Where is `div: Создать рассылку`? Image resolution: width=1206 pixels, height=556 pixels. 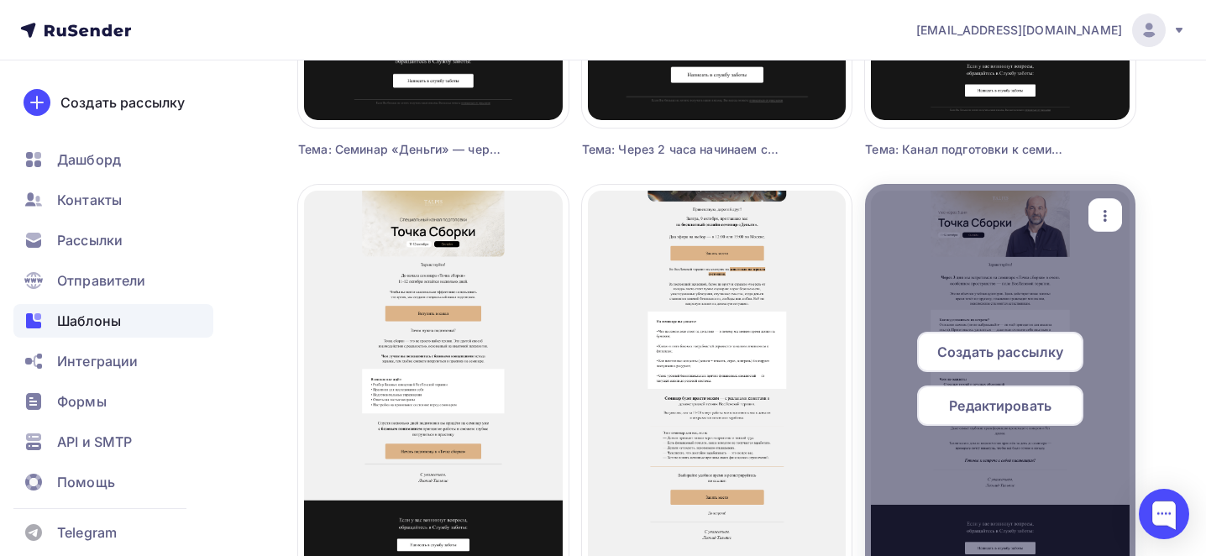
div: Создать рассылку is located at coordinates (123, 102).